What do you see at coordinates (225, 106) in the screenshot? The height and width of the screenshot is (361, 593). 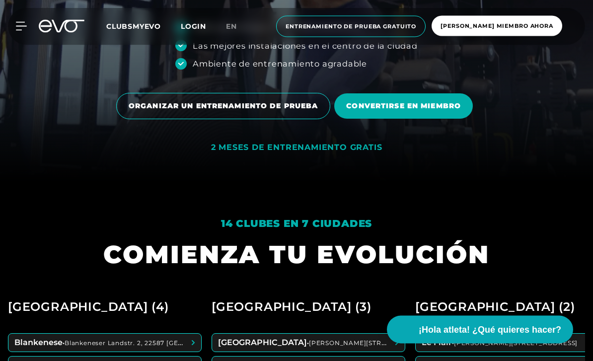 I see `a: ORGANIZAR UN ENTRENAMIENTO DE PRUEBA` at bounding box center [225, 106].